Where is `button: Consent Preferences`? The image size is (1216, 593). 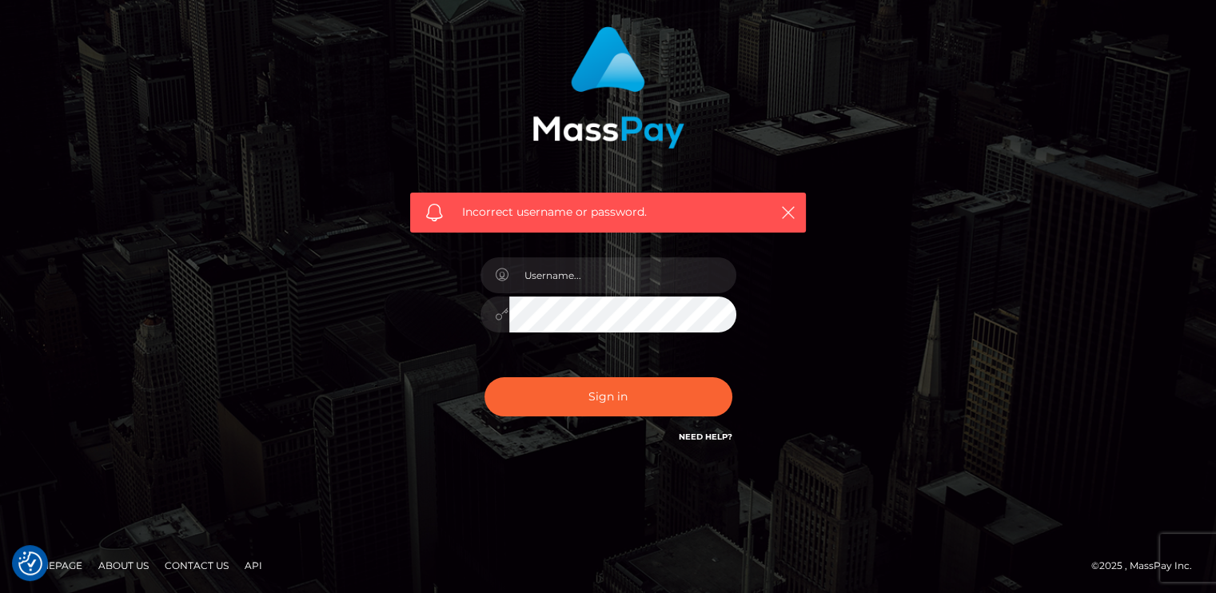 button: Consent Preferences is located at coordinates (30, 564).